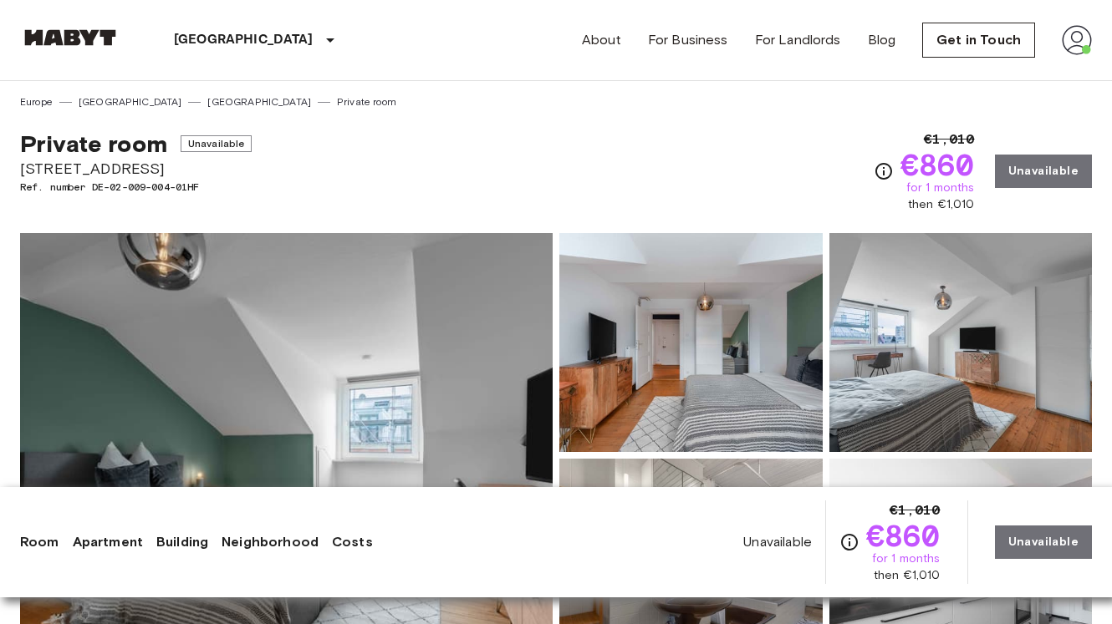 The height and width of the screenshot is (624, 1112). Describe the element at coordinates (1077, 40) in the screenshot. I see `img: avatar` at that location.